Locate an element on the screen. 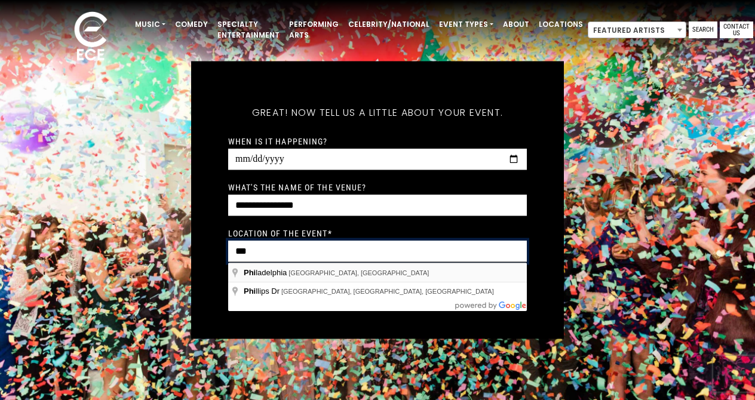 The width and height of the screenshot is (755, 400). span: ladelphia is located at coordinates (266, 272).